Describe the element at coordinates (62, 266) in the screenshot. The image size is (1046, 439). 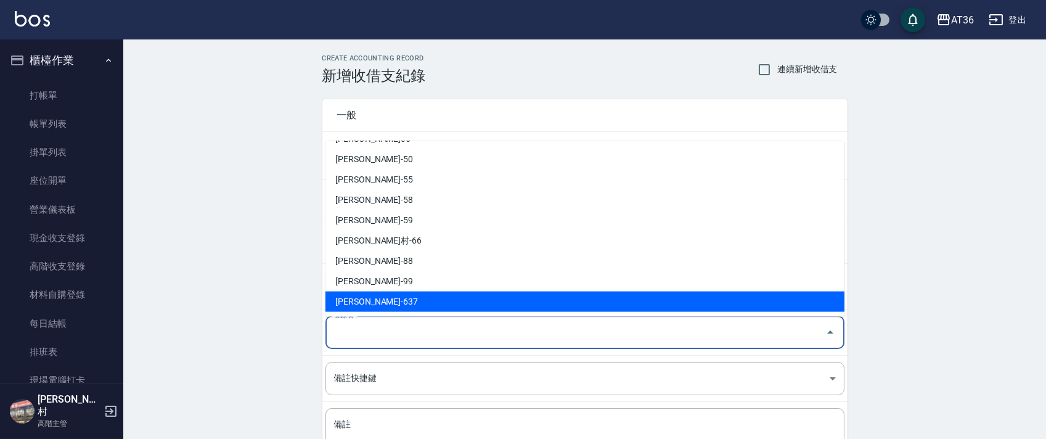
I see `a: 高階收支登錄` at that location.